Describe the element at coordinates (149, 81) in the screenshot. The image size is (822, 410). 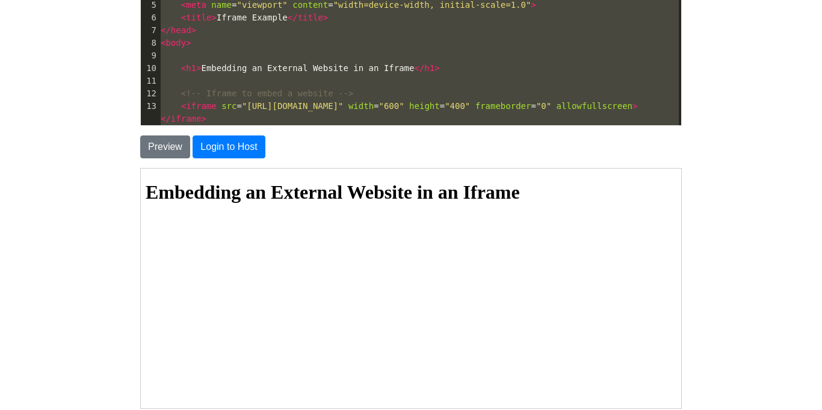
I see `div: 11` at that location.